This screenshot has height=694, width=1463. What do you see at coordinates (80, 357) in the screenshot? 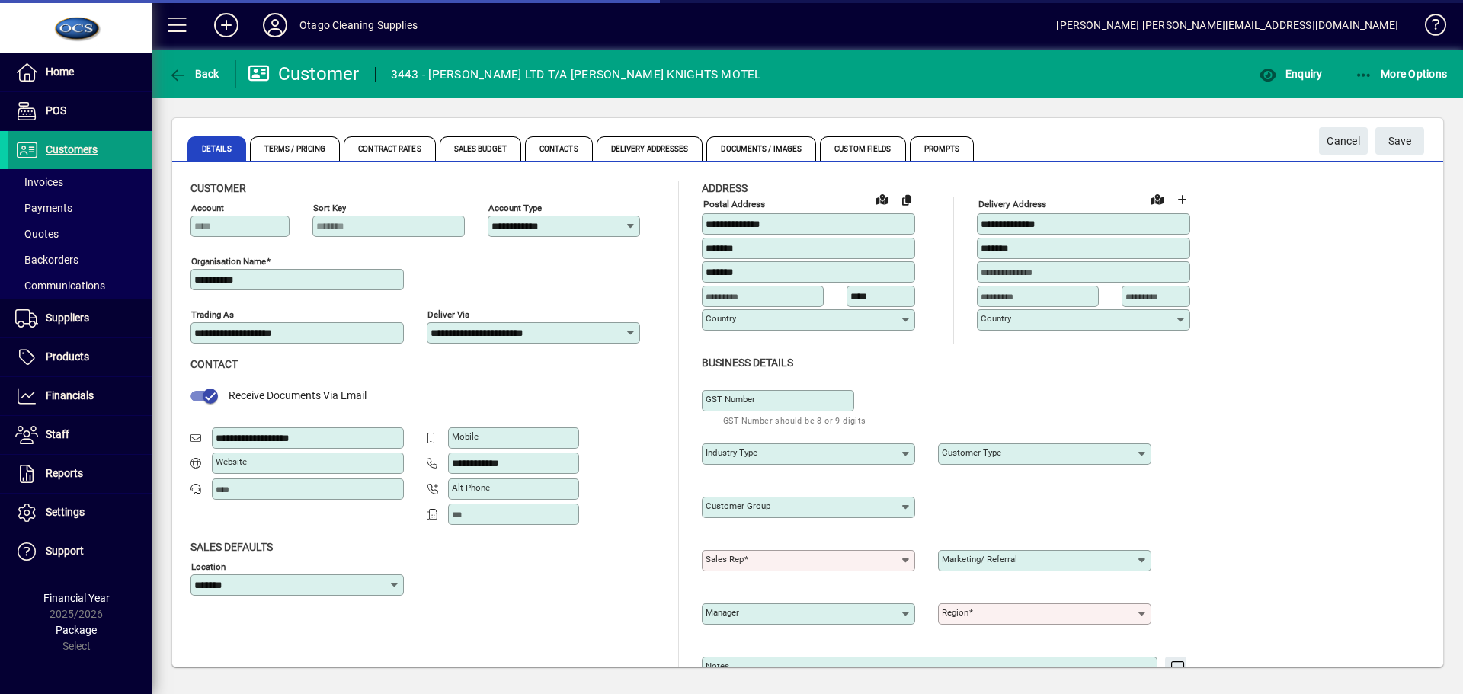
I see `a: Products` at bounding box center [80, 357].